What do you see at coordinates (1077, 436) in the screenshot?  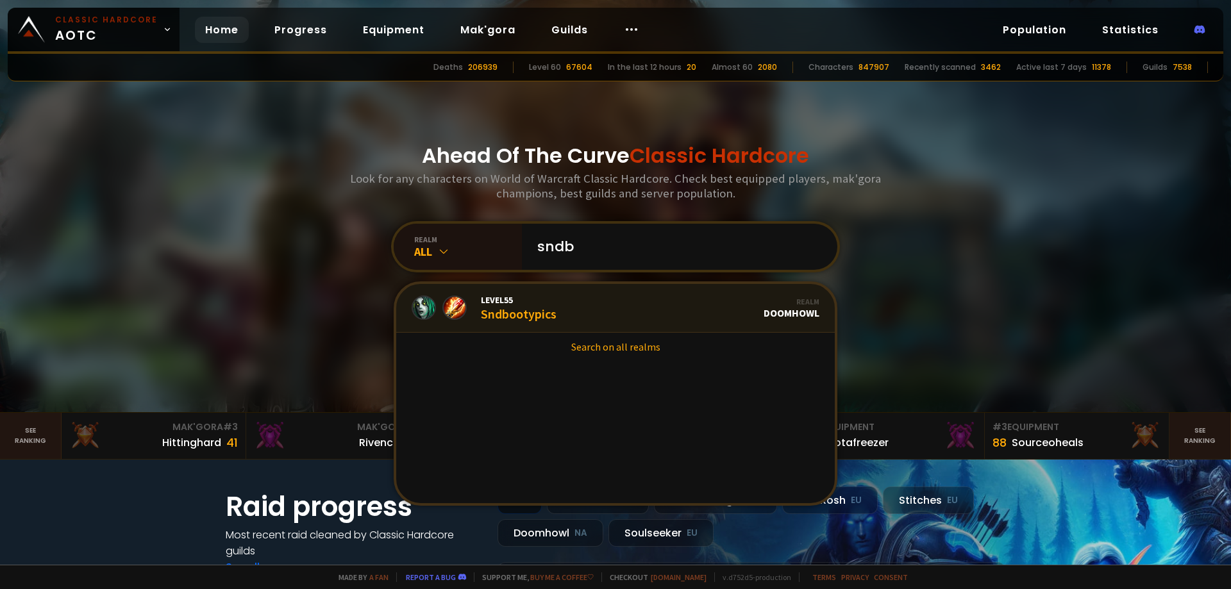 I see `a: #3Equipment88Sourceoheals` at bounding box center [1077, 436].